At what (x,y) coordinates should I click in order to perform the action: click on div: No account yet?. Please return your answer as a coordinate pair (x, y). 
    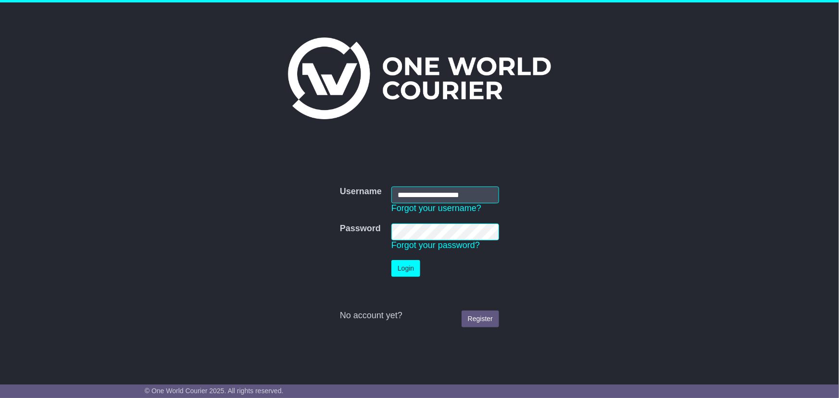
    Looking at the image, I should click on (419, 316).